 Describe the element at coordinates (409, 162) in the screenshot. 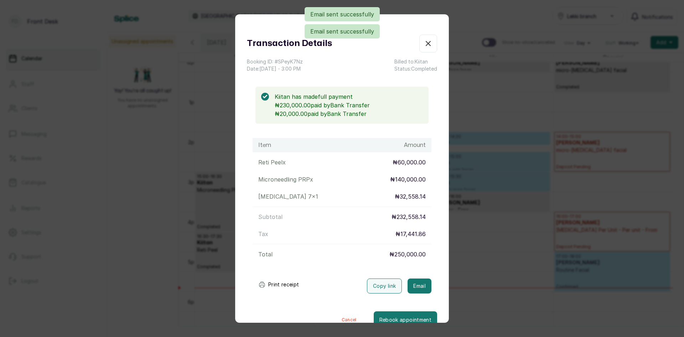

I see `p: ₦60,000.00` at that location.